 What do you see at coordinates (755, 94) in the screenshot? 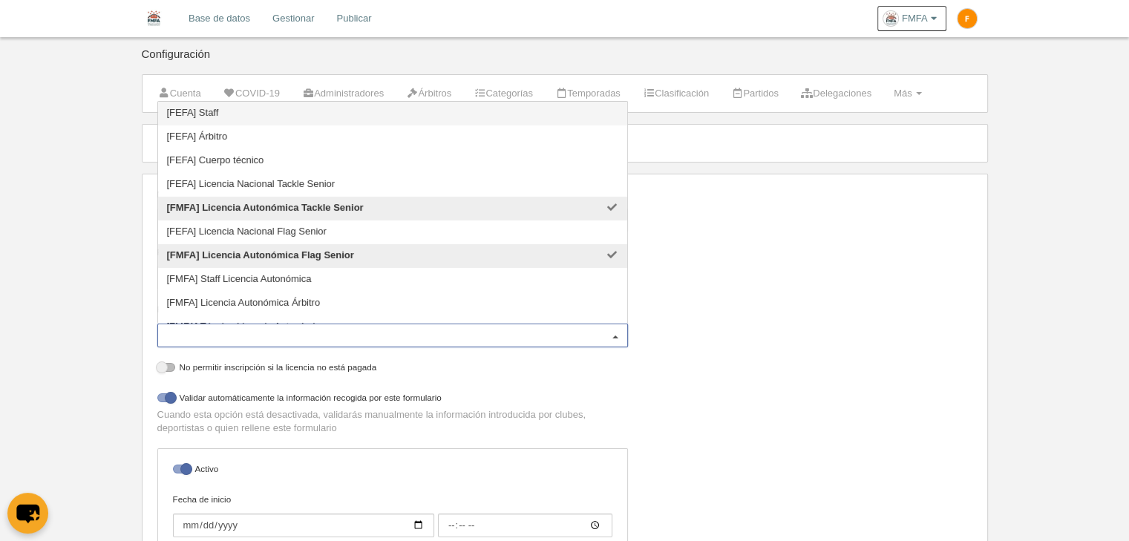
I see `a: Partidos` at bounding box center [755, 94].